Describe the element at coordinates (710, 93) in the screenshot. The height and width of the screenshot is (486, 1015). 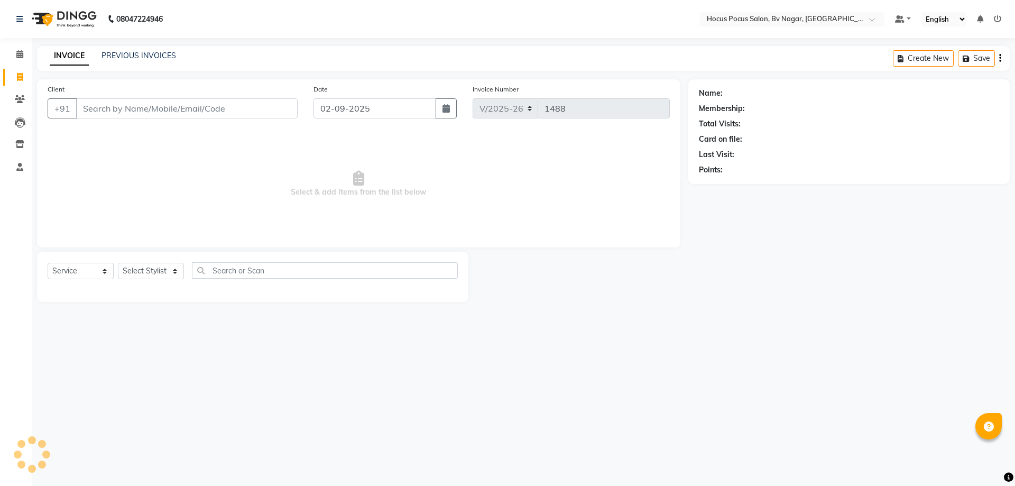
I see `div: Name:` at that location.